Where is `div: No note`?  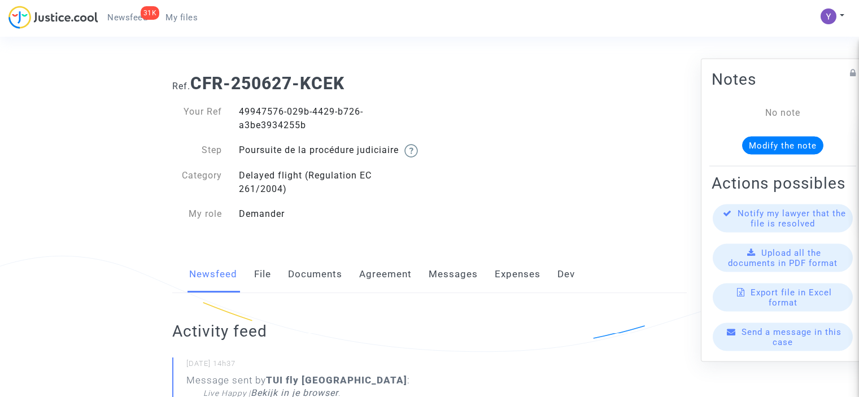 div: No note is located at coordinates (783, 112).